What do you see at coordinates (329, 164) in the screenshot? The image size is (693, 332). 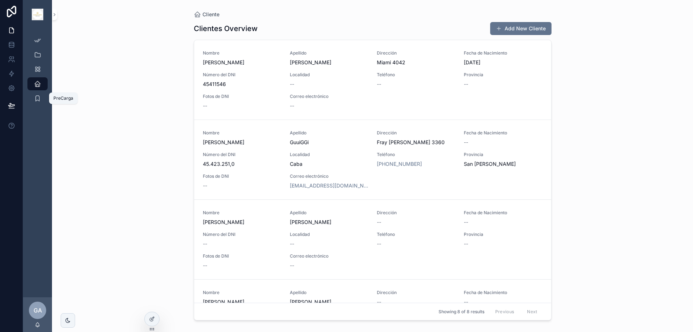 I see `span: Caba` at bounding box center [329, 164].